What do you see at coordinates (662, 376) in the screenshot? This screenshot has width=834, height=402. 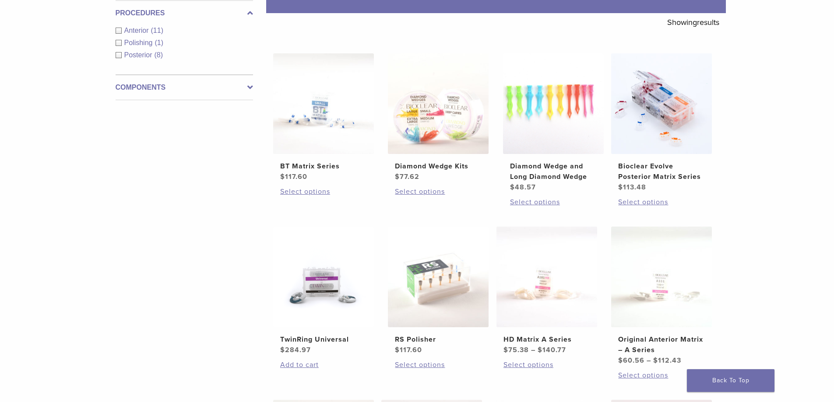 I see `a: Select options for “Original Anterior Matrix - A Series”` at bounding box center [662, 376].